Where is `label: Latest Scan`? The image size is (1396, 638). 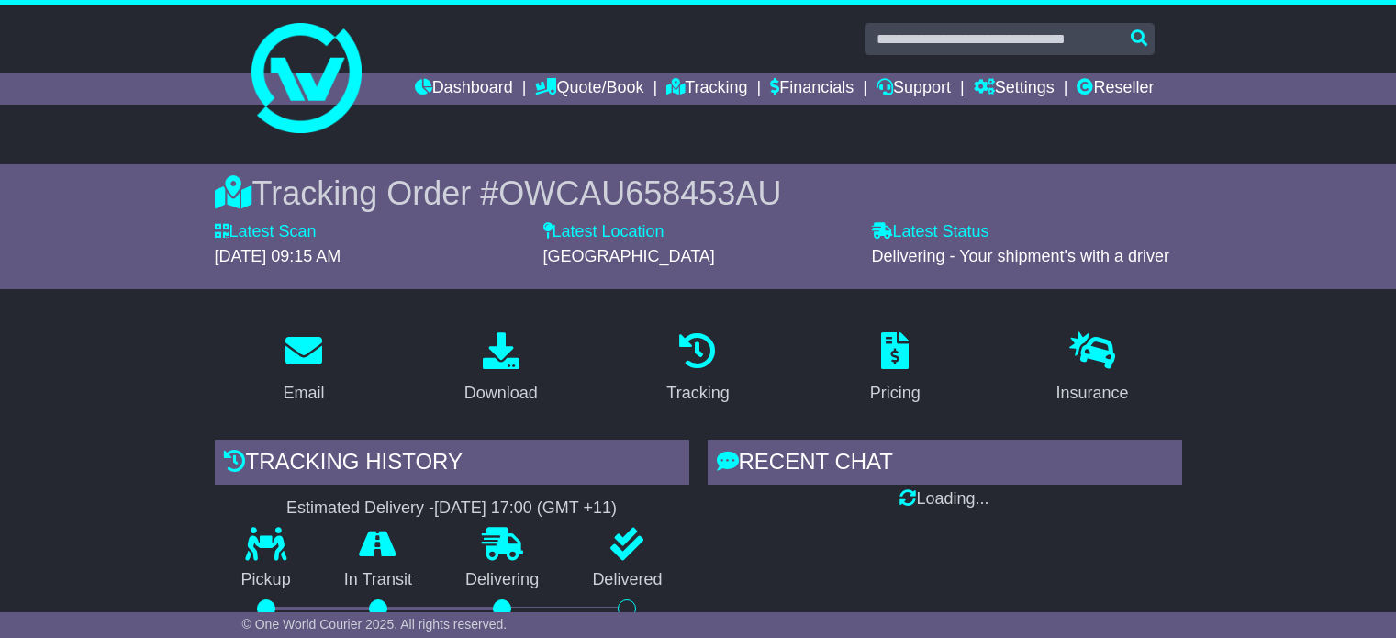 label: Latest Scan is located at coordinates (265, 232).